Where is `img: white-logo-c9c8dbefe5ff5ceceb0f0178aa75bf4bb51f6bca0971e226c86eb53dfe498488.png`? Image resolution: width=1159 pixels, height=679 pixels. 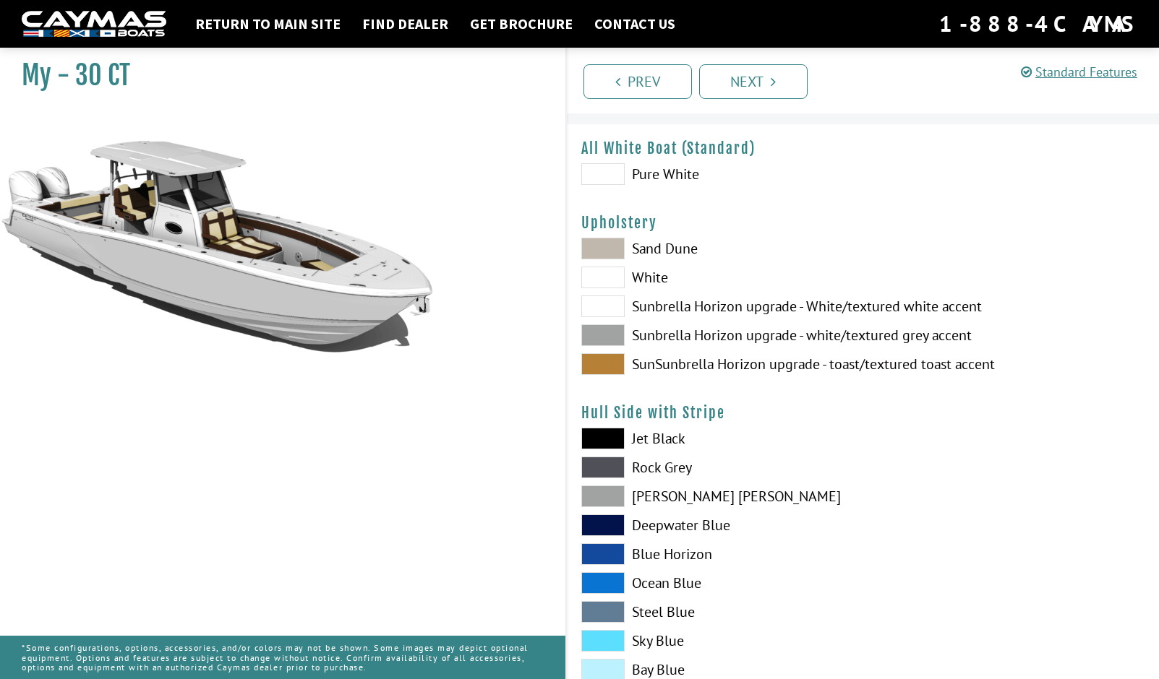 img: white-logo-c9c8dbefe5ff5ceceb0f0178aa75bf4bb51f6bca0971e226c86eb53dfe498488.png is located at coordinates (94, 24).